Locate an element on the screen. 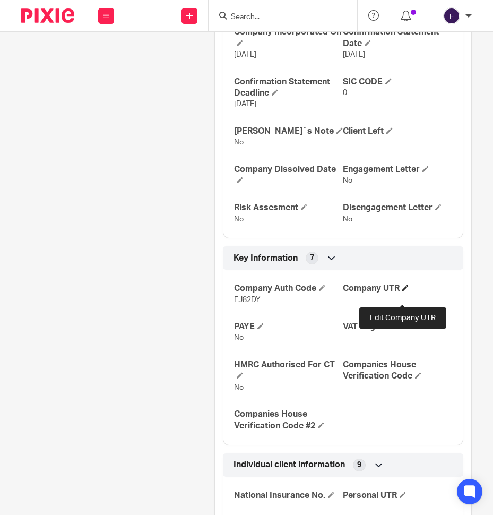 The height and width of the screenshot is (515, 493). h4: Personal UTR is located at coordinates (397, 495).